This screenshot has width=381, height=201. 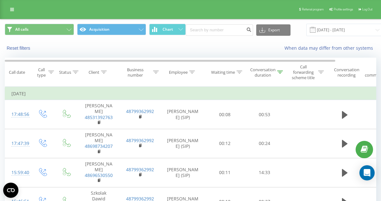 What do you see at coordinates (135, 73) in the screenshot?
I see `div: Business number` at bounding box center [135, 73].